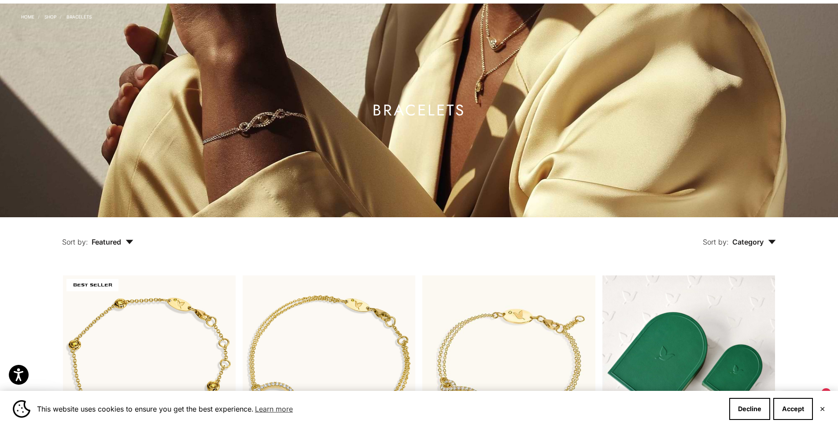  Describe the element at coordinates (50, 17) in the screenshot. I see `a: Shop` at that location.